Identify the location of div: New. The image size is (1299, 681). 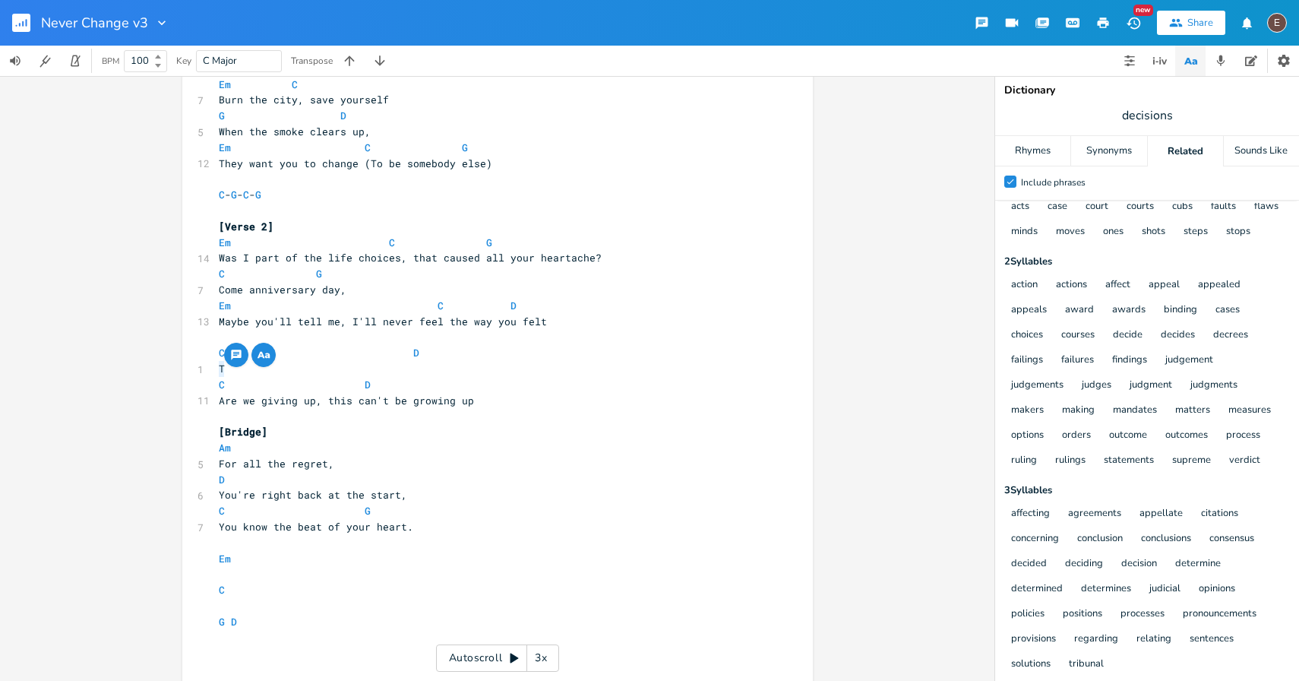
(1144, 10).